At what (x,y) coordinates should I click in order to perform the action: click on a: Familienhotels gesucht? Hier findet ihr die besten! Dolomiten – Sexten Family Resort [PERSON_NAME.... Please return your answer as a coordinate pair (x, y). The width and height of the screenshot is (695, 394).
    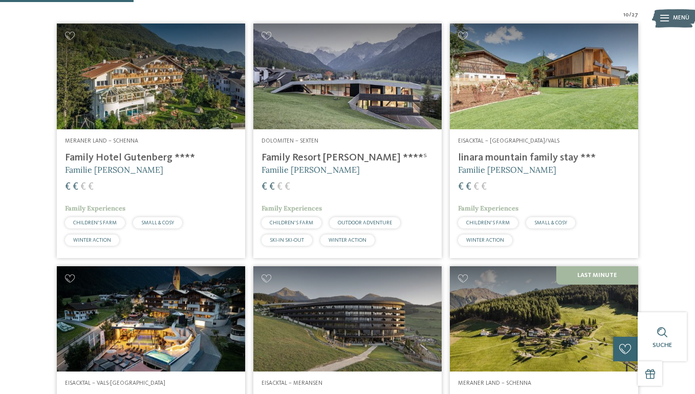
    Looking at the image, I should click on (347, 141).